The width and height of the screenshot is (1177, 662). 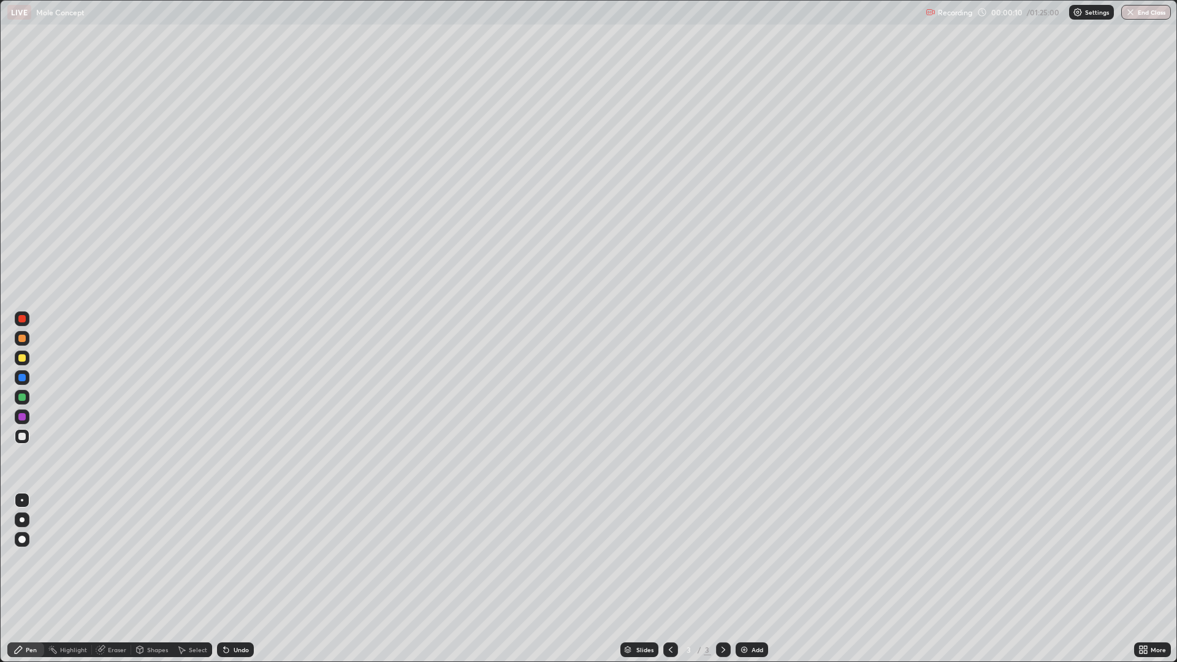 I want to click on p: LIVE, so click(x=19, y=12).